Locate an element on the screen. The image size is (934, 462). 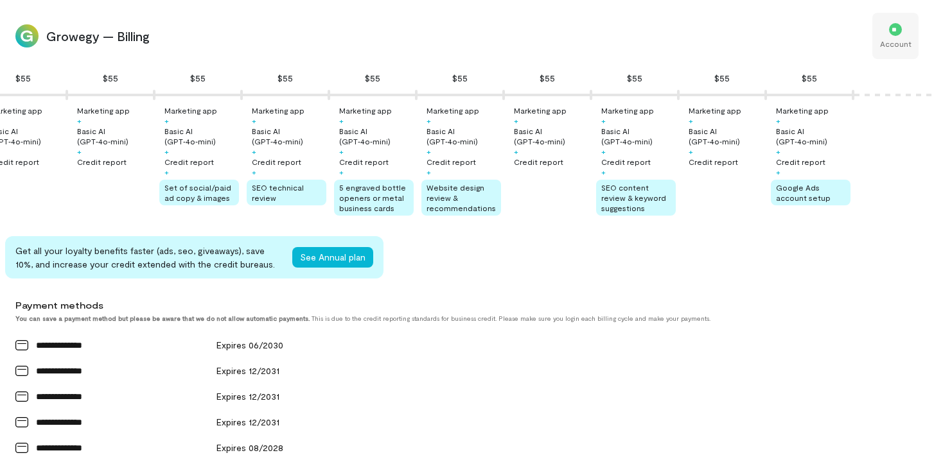
span: Expires 06/2030 is located at coordinates (250, 345).